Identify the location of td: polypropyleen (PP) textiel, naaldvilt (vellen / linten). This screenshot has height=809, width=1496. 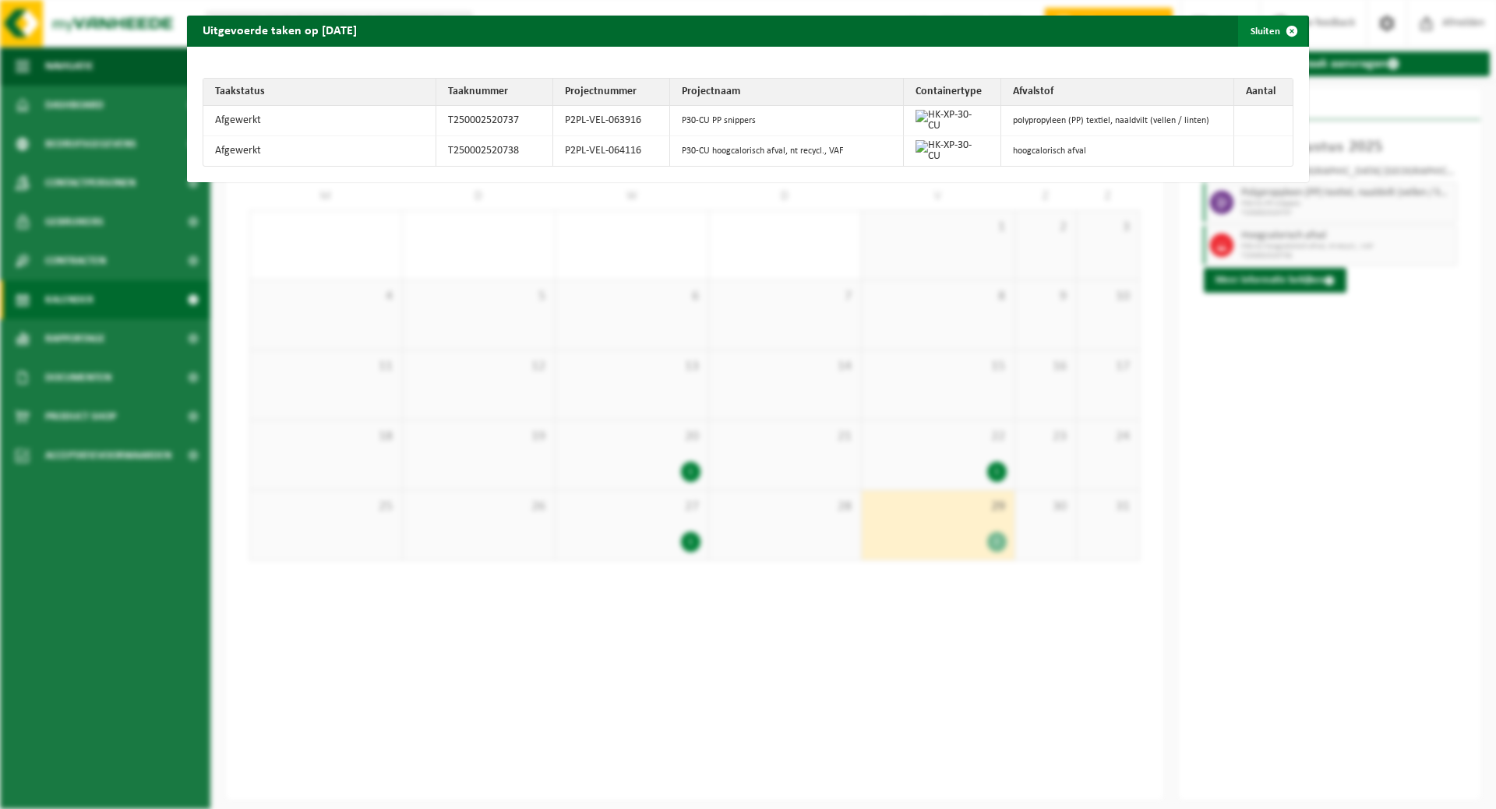
(1117, 121).